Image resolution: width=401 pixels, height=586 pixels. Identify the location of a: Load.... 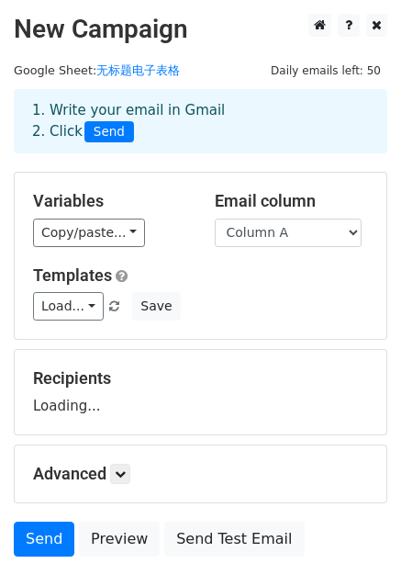
(68, 306).